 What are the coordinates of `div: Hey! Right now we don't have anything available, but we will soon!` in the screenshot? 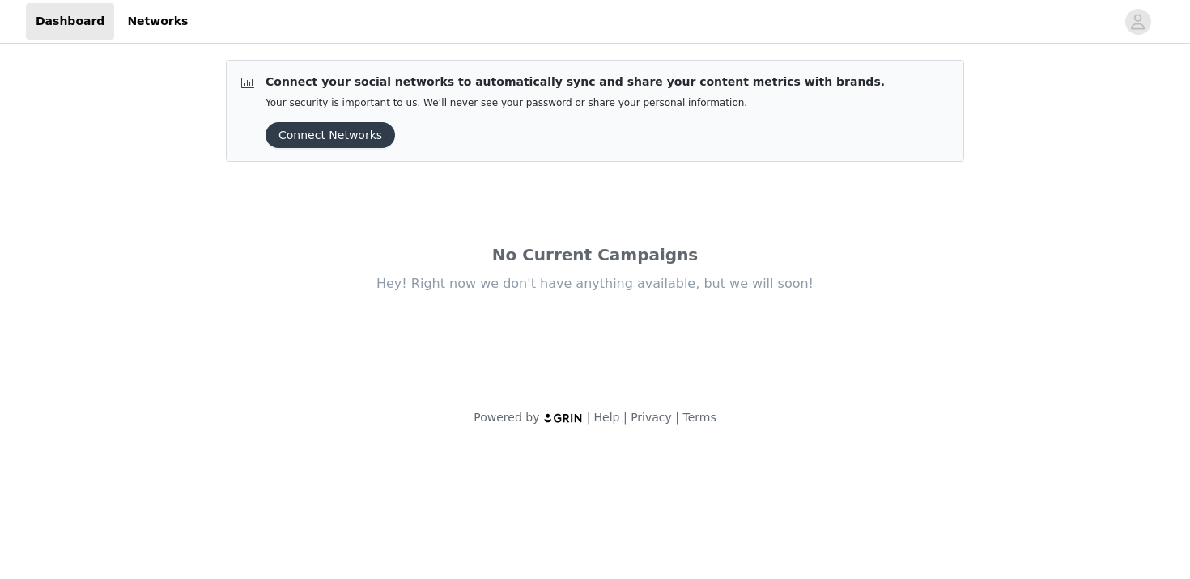 It's located at (595, 284).